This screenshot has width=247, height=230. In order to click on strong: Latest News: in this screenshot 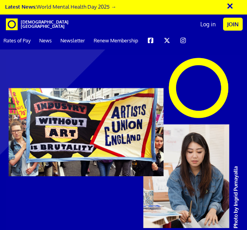, I will do `click(21, 6)`.